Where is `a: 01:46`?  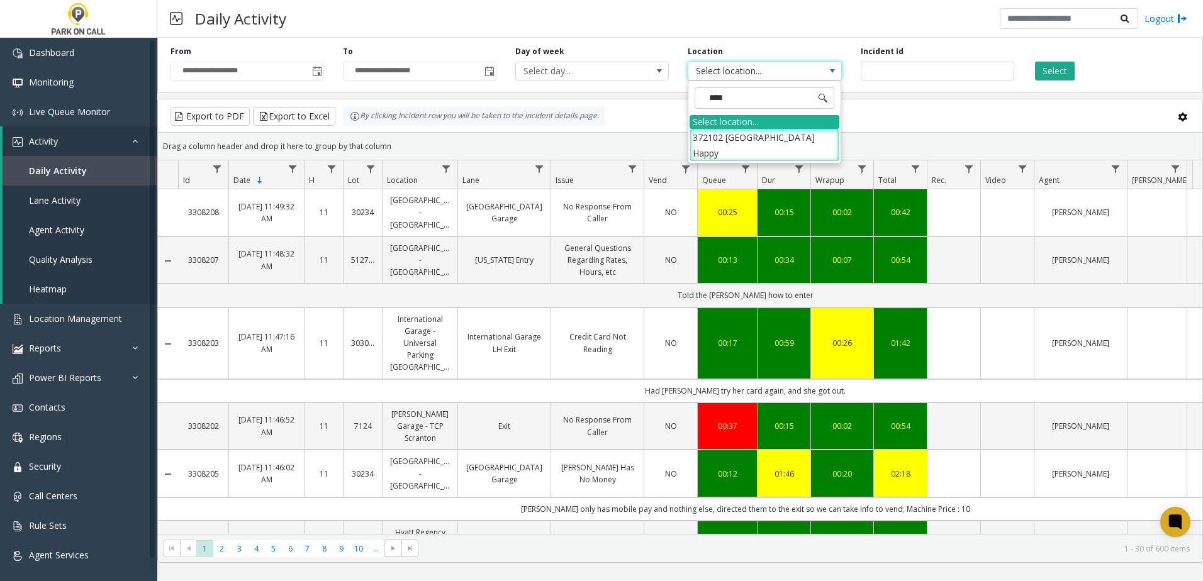 a: 01:46 is located at coordinates (784, 474).